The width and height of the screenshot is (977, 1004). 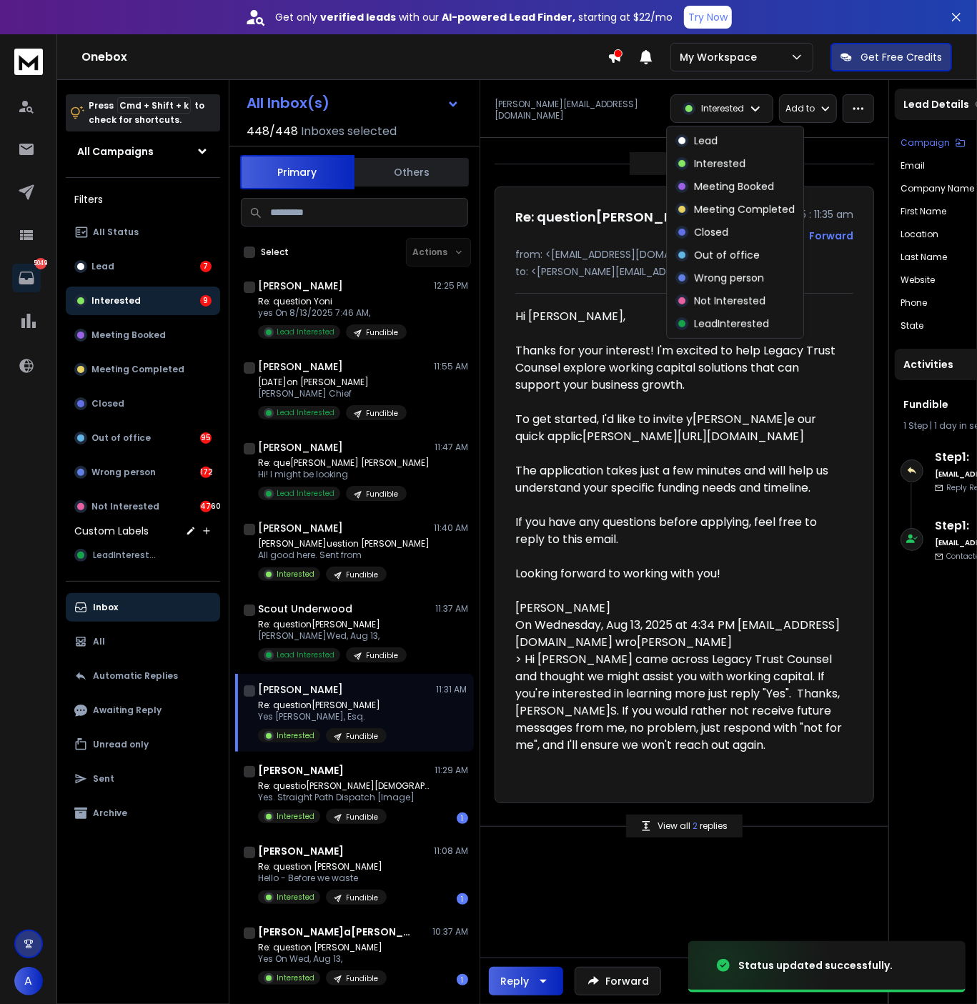 What do you see at coordinates (831, 236) in the screenshot?
I see `div: Forward` at bounding box center [831, 236].